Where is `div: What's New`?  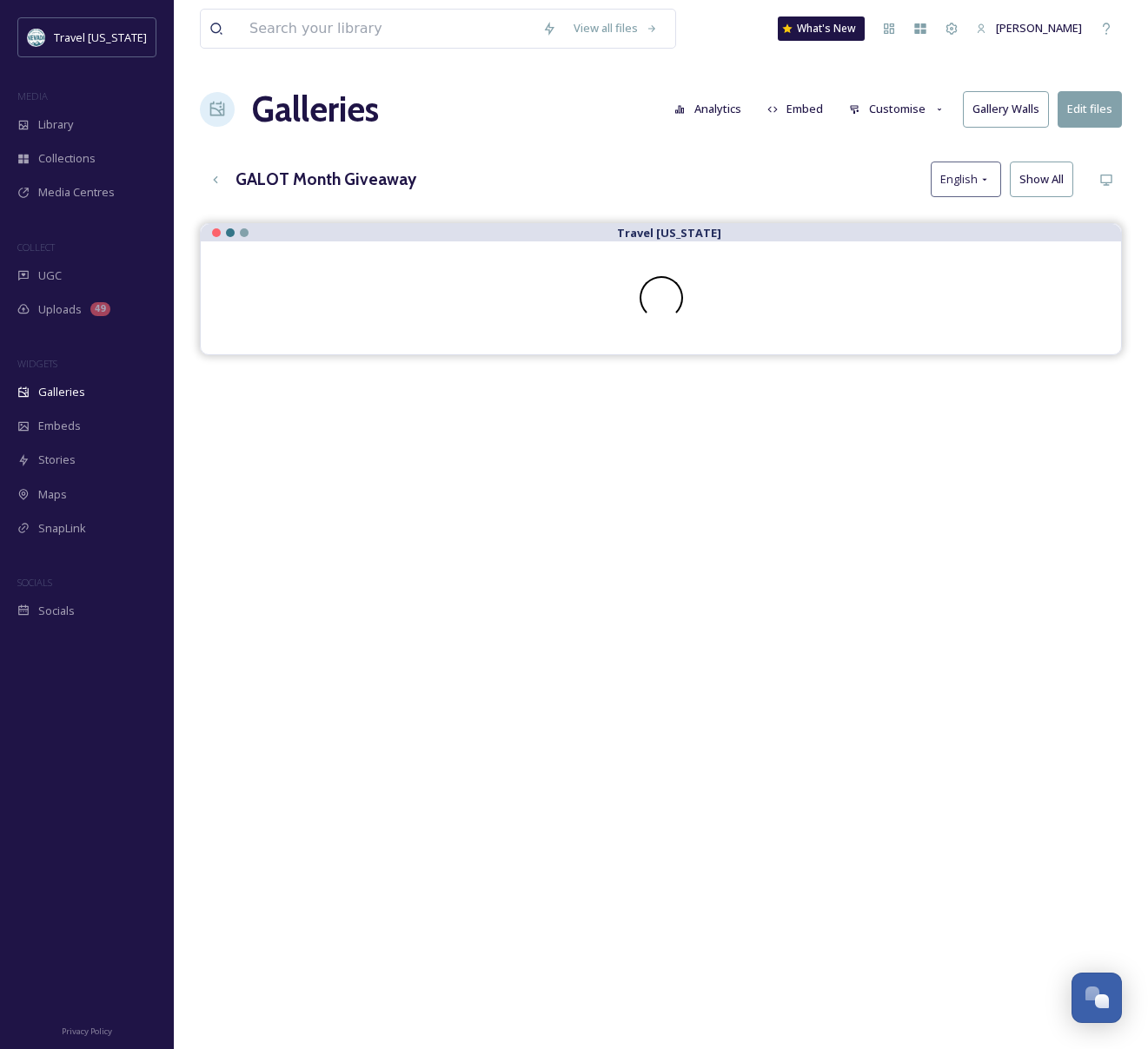
div: What's New is located at coordinates (821, 28).